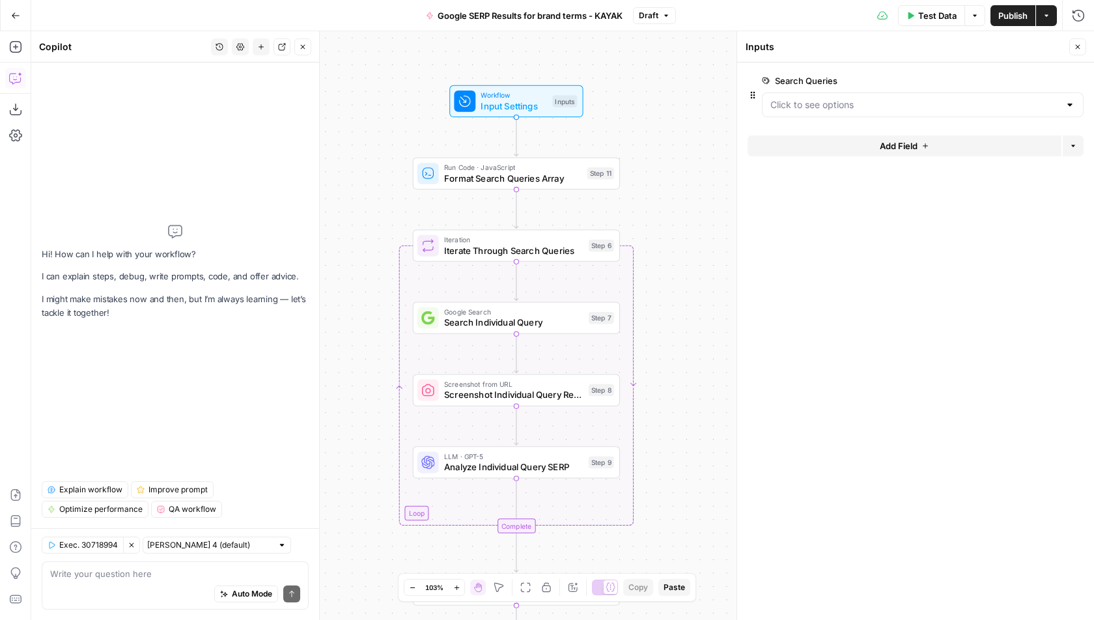 The image size is (1094, 620). Describe the element at coordinates (513, 178) in the screenshot. I see `span: Format Search Queries Array` at that location.